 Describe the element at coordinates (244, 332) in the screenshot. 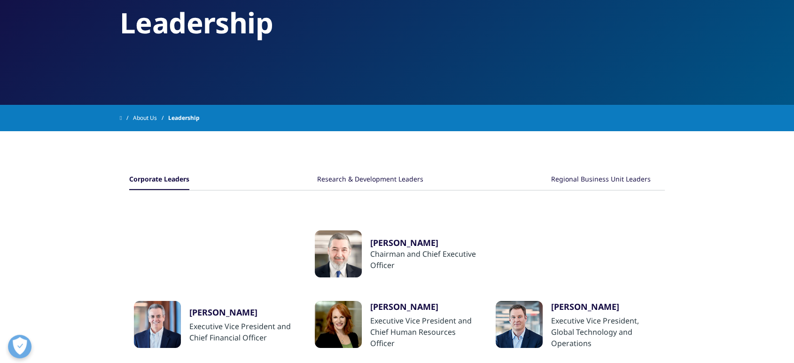

I see `div: Executive Vice President and Chief Financial Officer` at that location.